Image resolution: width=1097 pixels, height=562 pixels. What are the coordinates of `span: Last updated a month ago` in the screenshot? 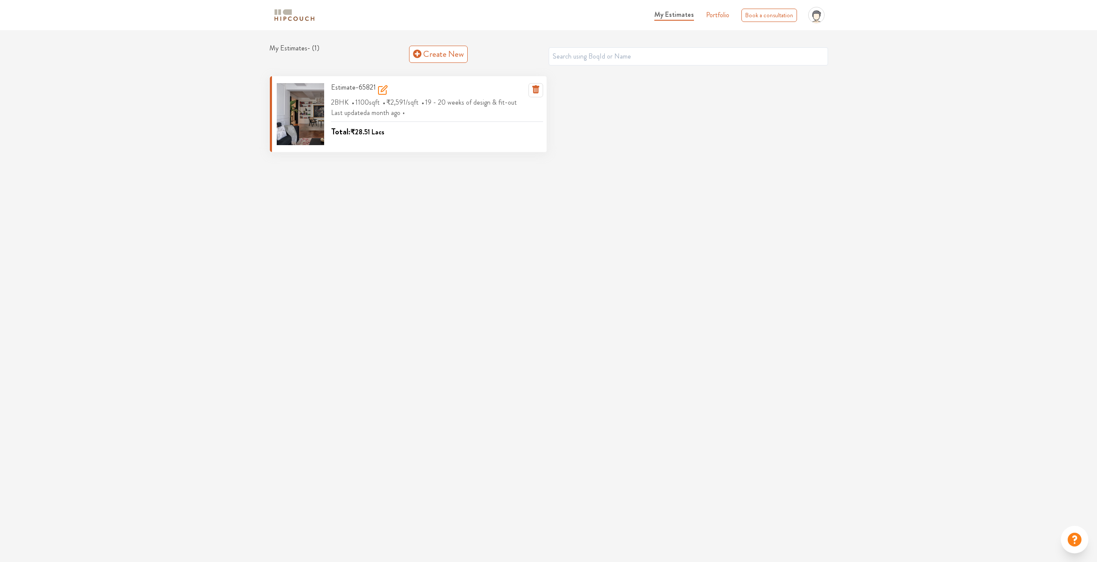 It's located at (369, 112).